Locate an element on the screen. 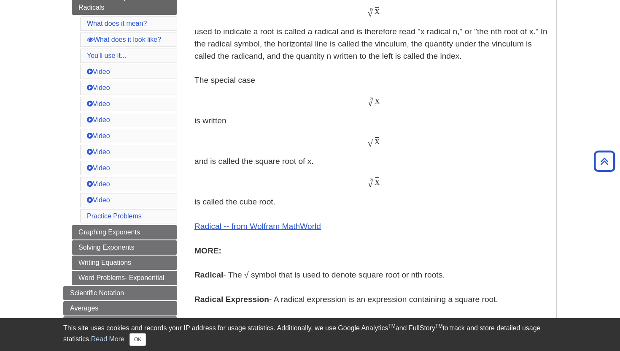 This screenshot has width=620, height=351. a: Radical -- from Wolfram MathWorld is located at coordinates (258, 226).